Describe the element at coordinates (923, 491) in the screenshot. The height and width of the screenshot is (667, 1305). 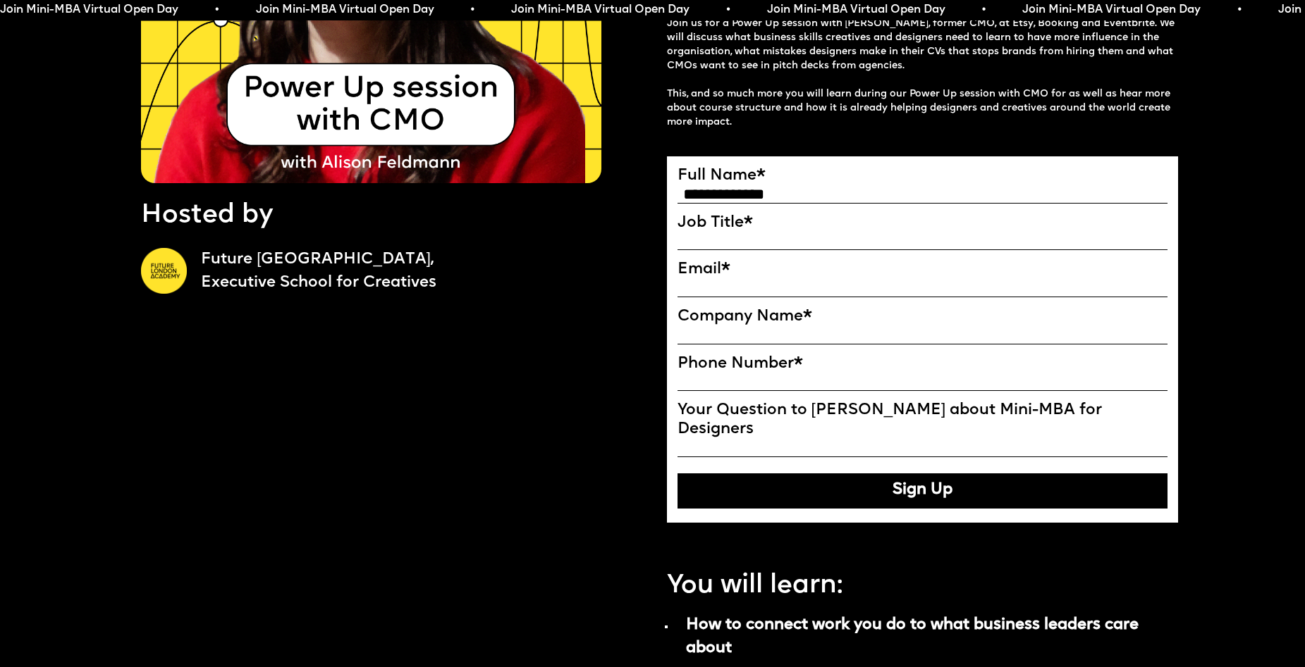
I see `button: Sign Up` at that location.